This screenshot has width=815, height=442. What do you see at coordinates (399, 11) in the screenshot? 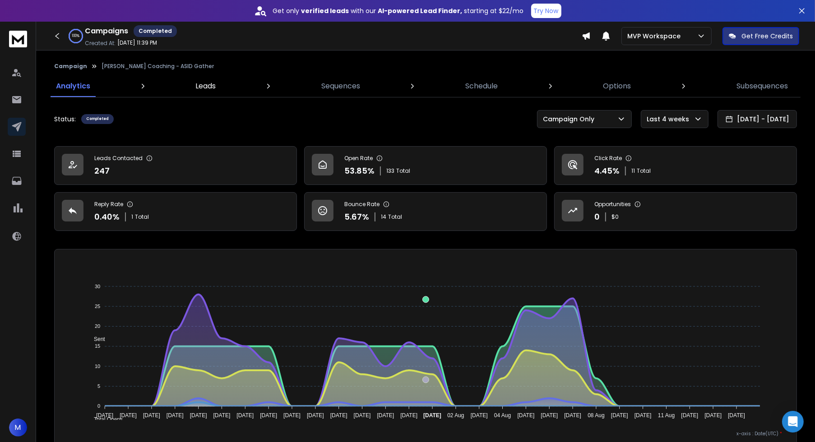
I see `p: Get only with our starting at $22/mo` at bounding box center [399, 11].